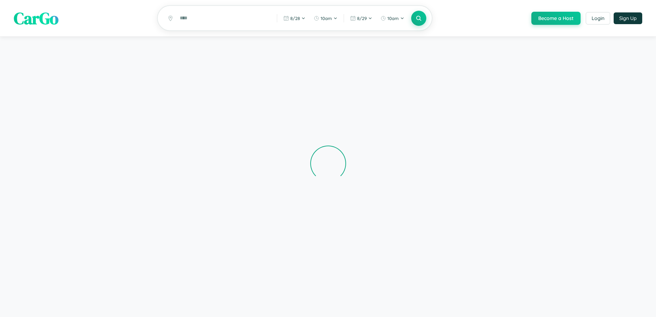 The height and width of the screenshot is (317, 656). I want to click on span: 8 / 28, so click(295, 18).